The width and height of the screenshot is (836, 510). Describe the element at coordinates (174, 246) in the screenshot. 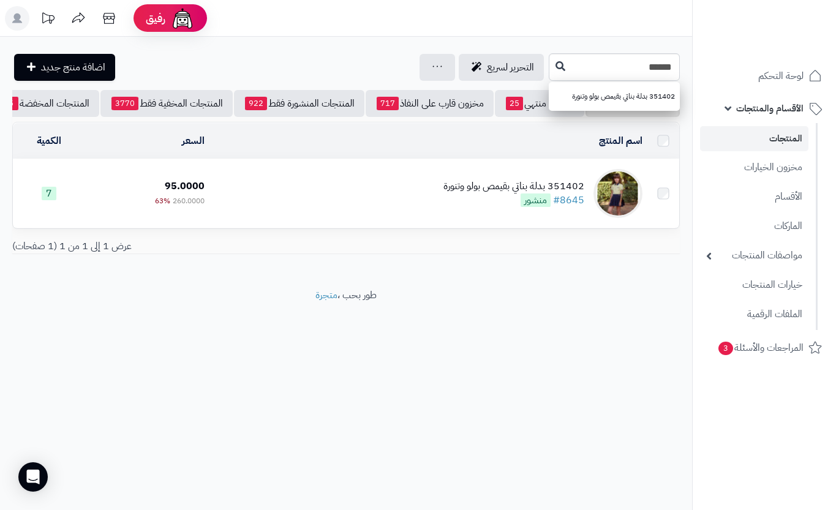

I see `div: عرض 1 إلى 1 من 1 (1 صفحات)` at that location.